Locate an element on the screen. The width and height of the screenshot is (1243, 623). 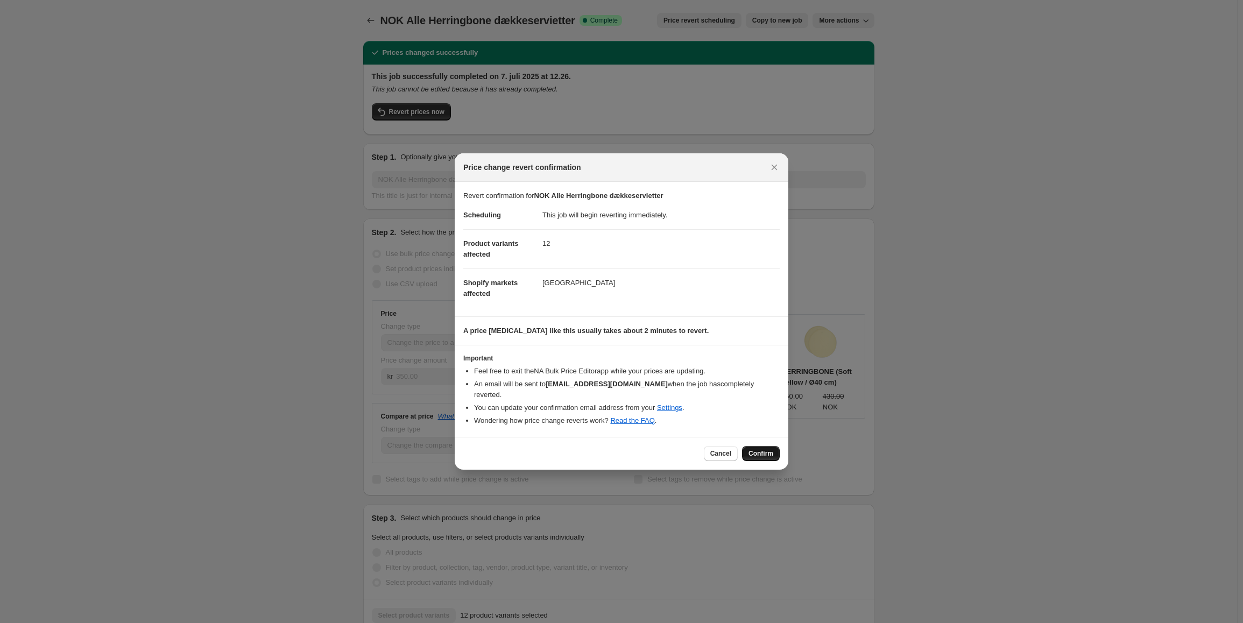
p: Revert confirmation for is located at coordinates (622, 196).